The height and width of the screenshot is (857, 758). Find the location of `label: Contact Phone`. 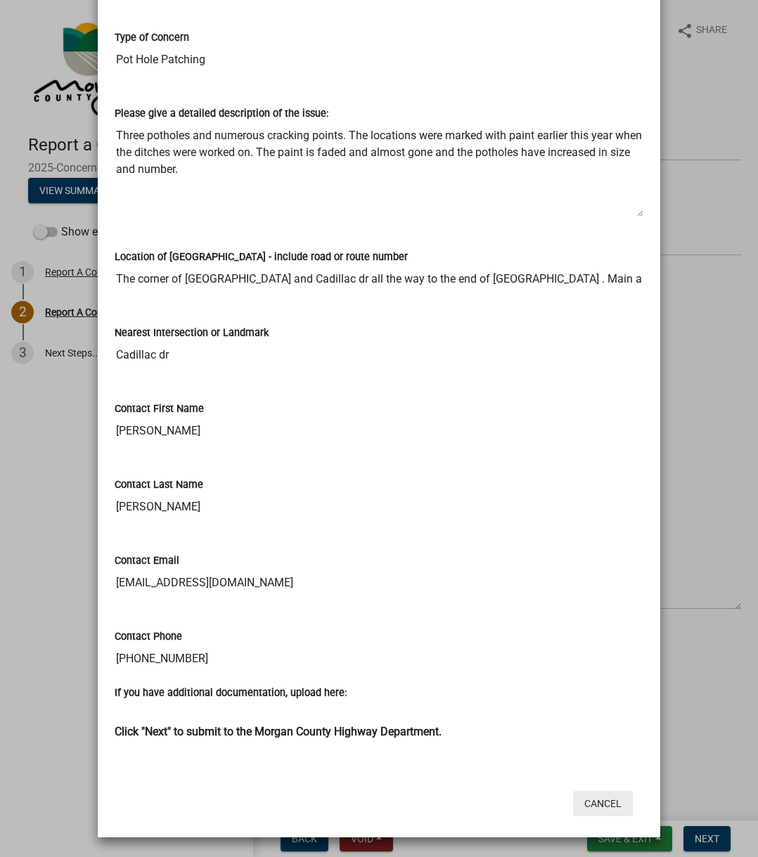

label: Contact Phone is located at coordinates (148, 637).